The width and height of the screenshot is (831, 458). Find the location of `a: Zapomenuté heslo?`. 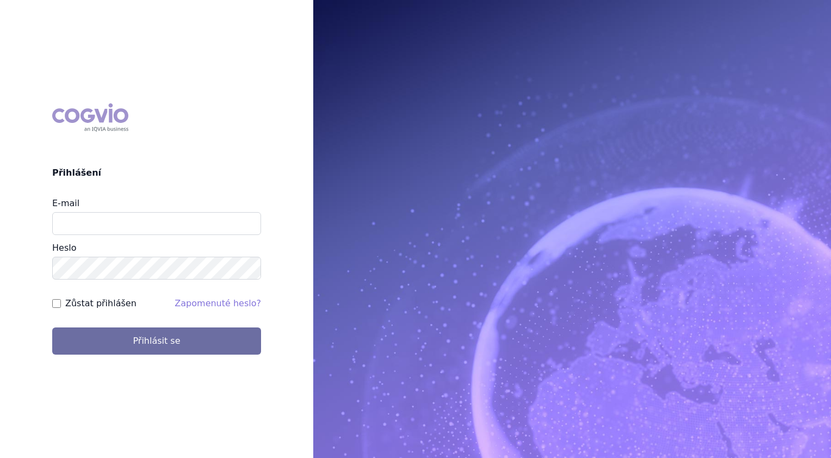

a: Zapomenuté heslo? is located at coordinates (217, 303).